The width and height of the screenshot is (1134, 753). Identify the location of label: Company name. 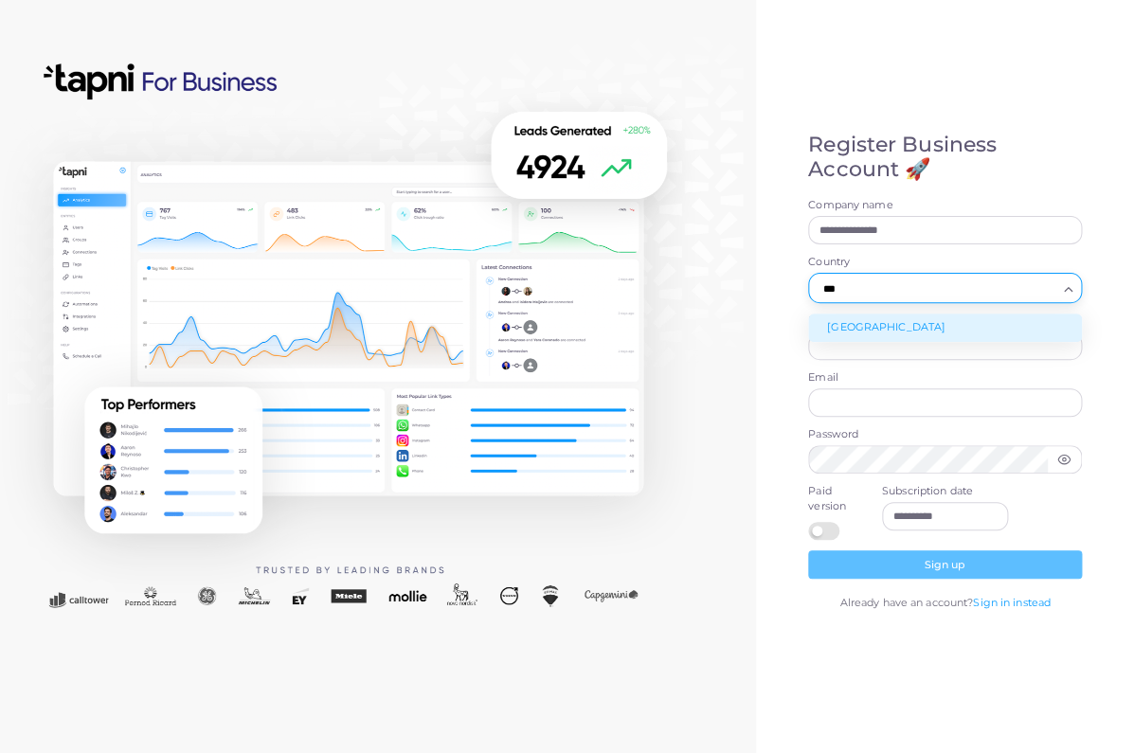
(945, 206).